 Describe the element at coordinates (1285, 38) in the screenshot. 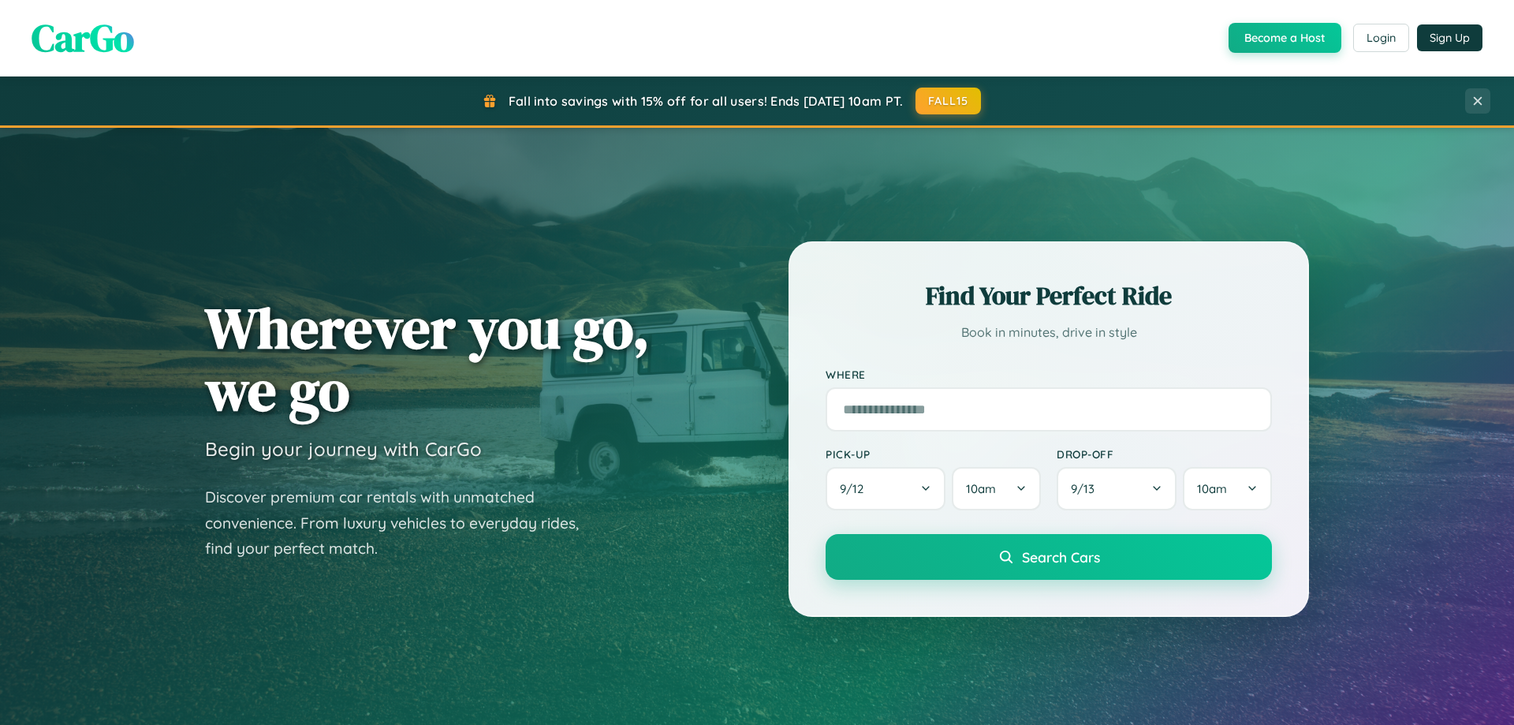

I see `button: Become a Host` at that location.